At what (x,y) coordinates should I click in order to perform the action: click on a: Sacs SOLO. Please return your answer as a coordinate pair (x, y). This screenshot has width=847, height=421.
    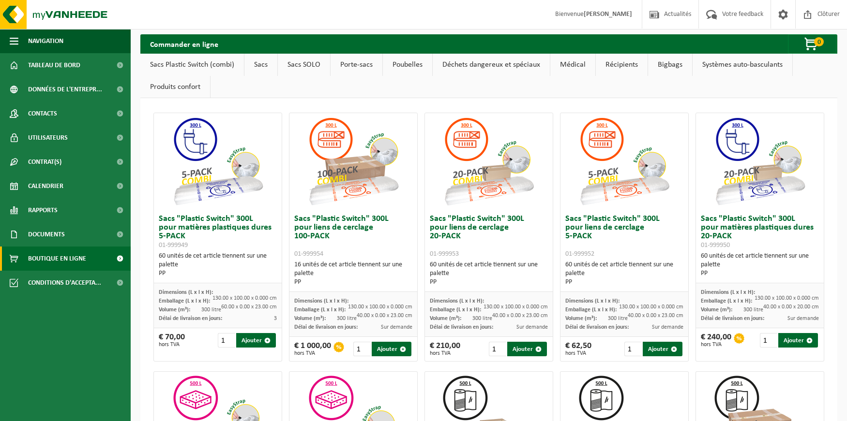
    Looking at the image, I should click on (304, 65).